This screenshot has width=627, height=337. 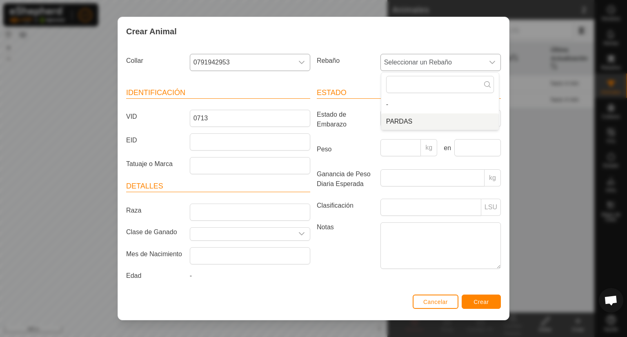 What do you see at coordinates (611, 300) in the screenshot?
I see `div: Chat abierto` at bounding box center [611, 300].